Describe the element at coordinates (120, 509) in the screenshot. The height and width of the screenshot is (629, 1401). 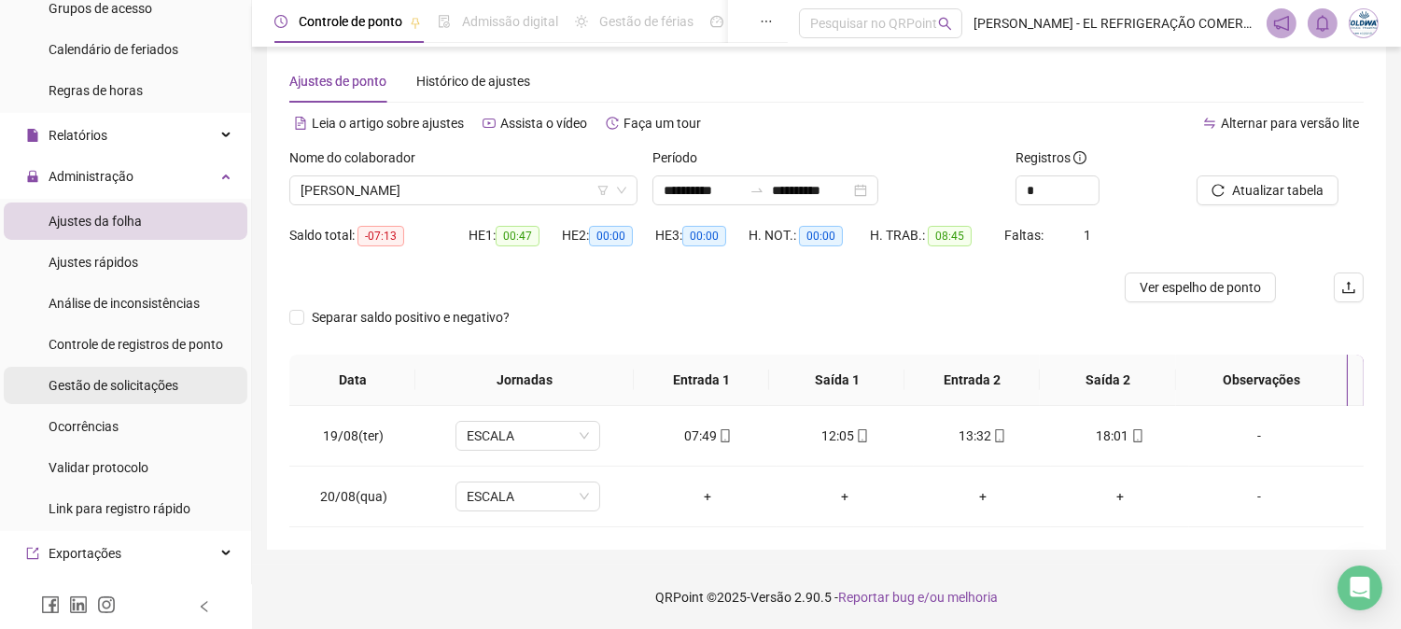
I see `span: Link para registro rápido` at that location.